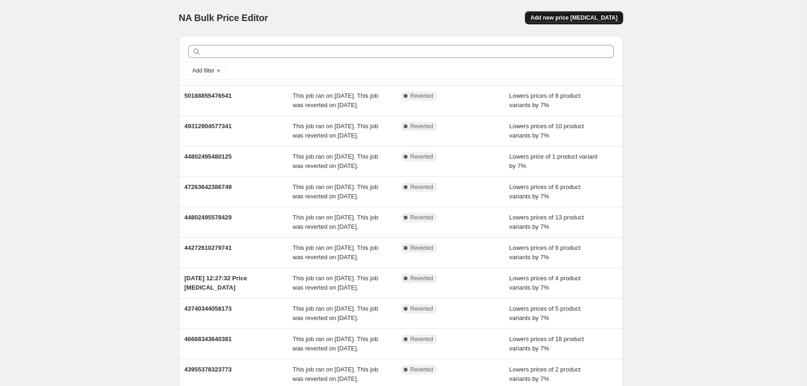 The height and width of the screenshot is (386, 807). Describe the element at coordinates (208, 339) in the screenshot. I see `span: 46668343640381` at that location.